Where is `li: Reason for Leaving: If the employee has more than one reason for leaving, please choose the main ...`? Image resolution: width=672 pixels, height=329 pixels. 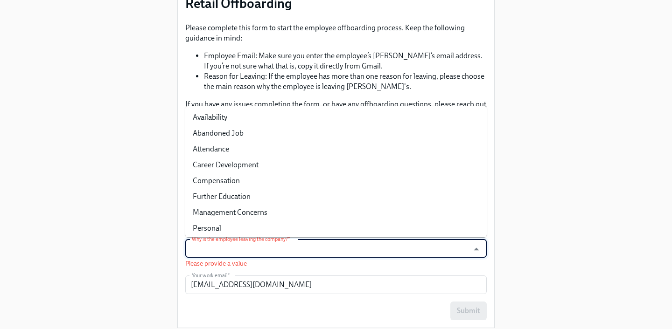
li: Reason for Leaving: If the employee has more than one reason for leaving, please choose the main ... is located at coordinates (345, 82).